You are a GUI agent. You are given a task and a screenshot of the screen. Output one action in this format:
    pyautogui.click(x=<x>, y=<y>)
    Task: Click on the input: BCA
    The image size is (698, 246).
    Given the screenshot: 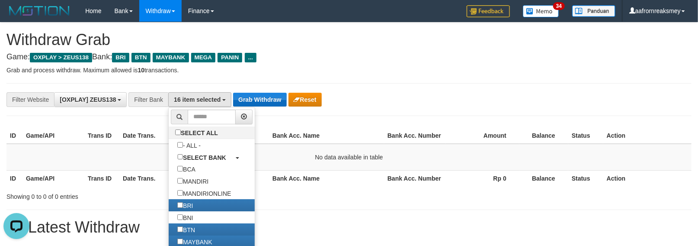 What is the action you would take?
    pyautogui.click(x=180, y=168)
    